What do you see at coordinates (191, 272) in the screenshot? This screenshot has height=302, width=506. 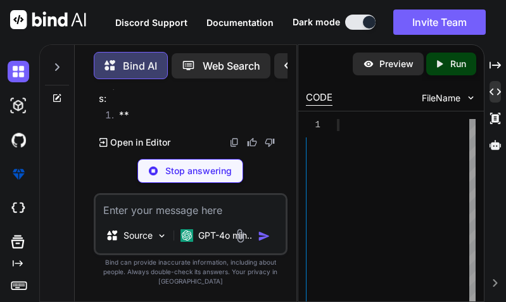 I see `p: Bind can provide inaccurate information, including about people. Always double-check its answers....` at bounding box center [191, 272].